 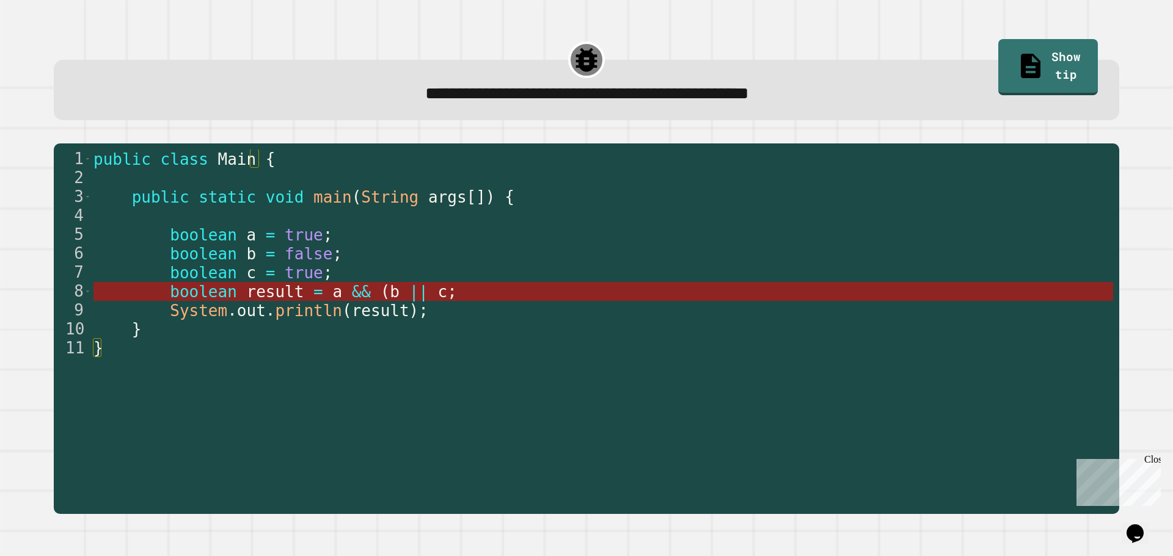 I want to click on span: void, so click(x=285, y=197).